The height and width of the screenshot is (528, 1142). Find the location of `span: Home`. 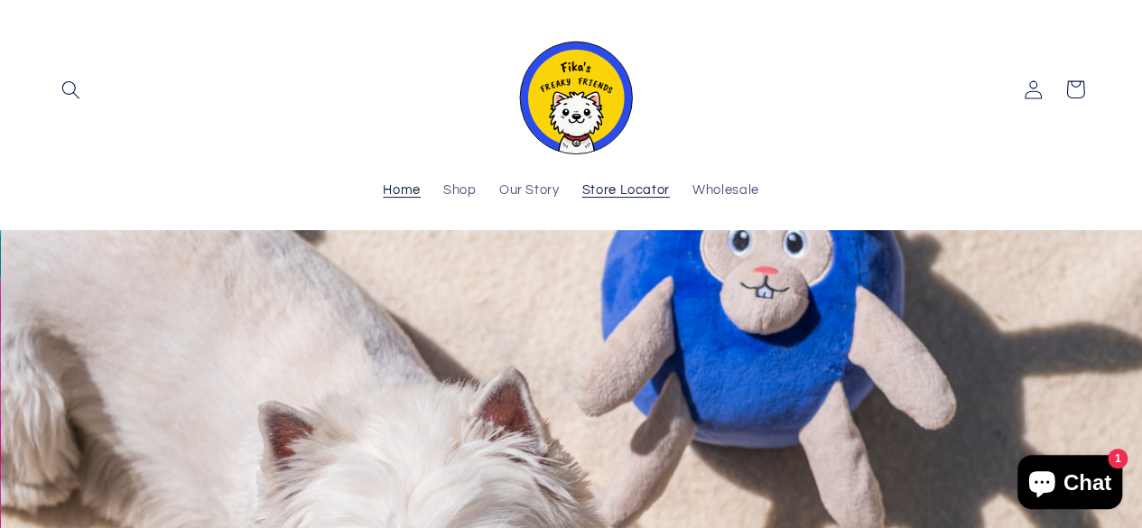

span: Home is located at coordinates (402, 190).